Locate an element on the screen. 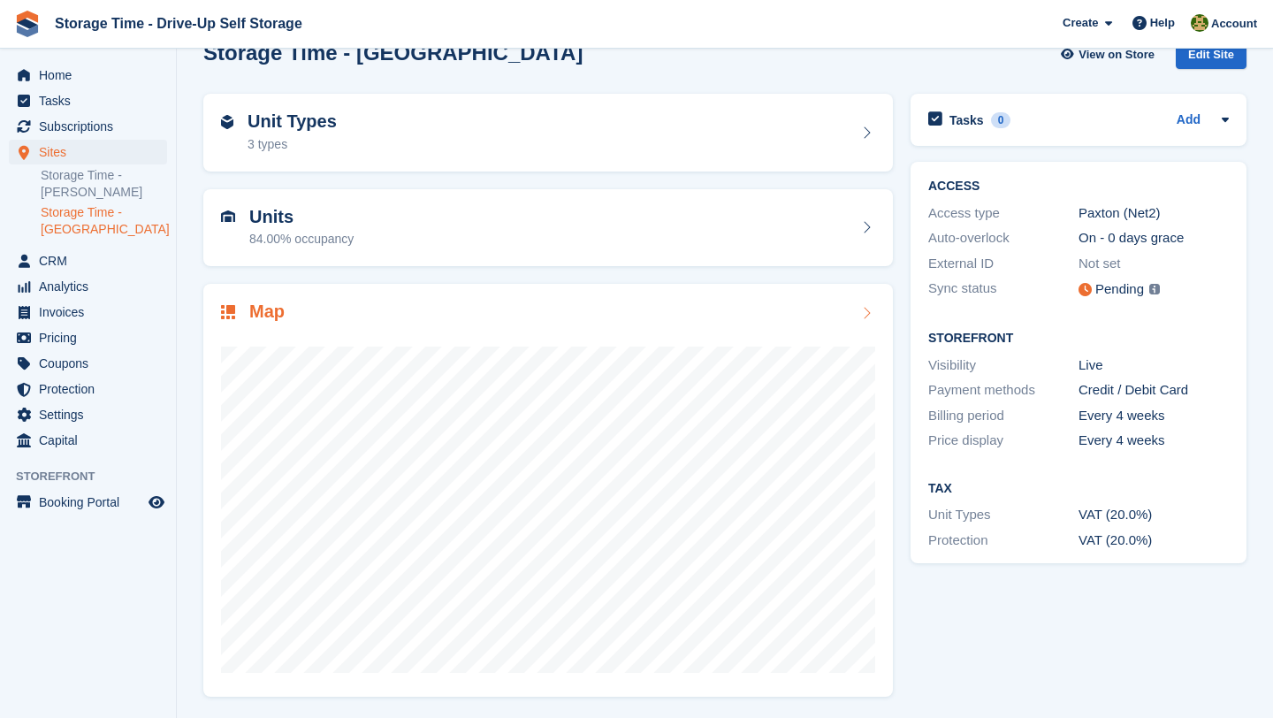  span: Settings is located at coordinates (92, 415).